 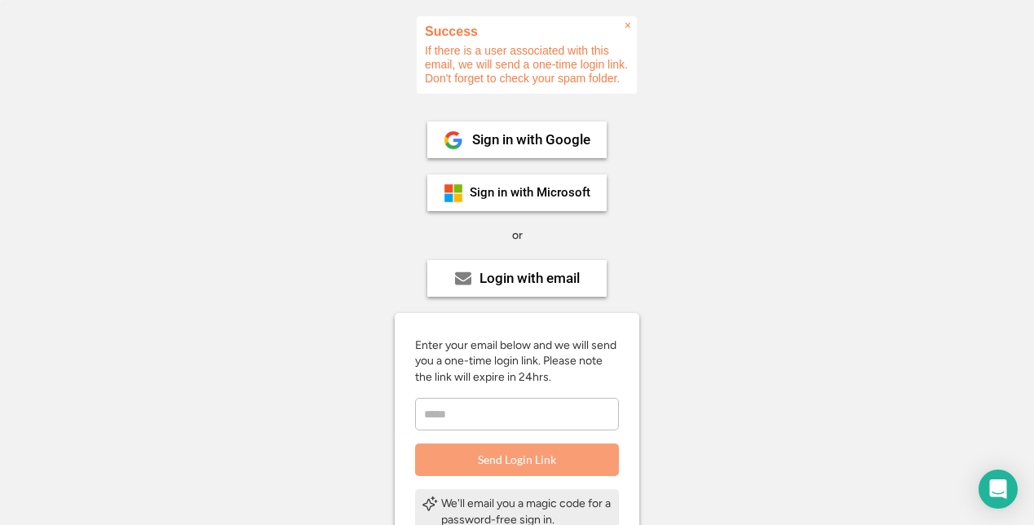 I want to click on div: Sign in with Google, so click(x=531, y=139).